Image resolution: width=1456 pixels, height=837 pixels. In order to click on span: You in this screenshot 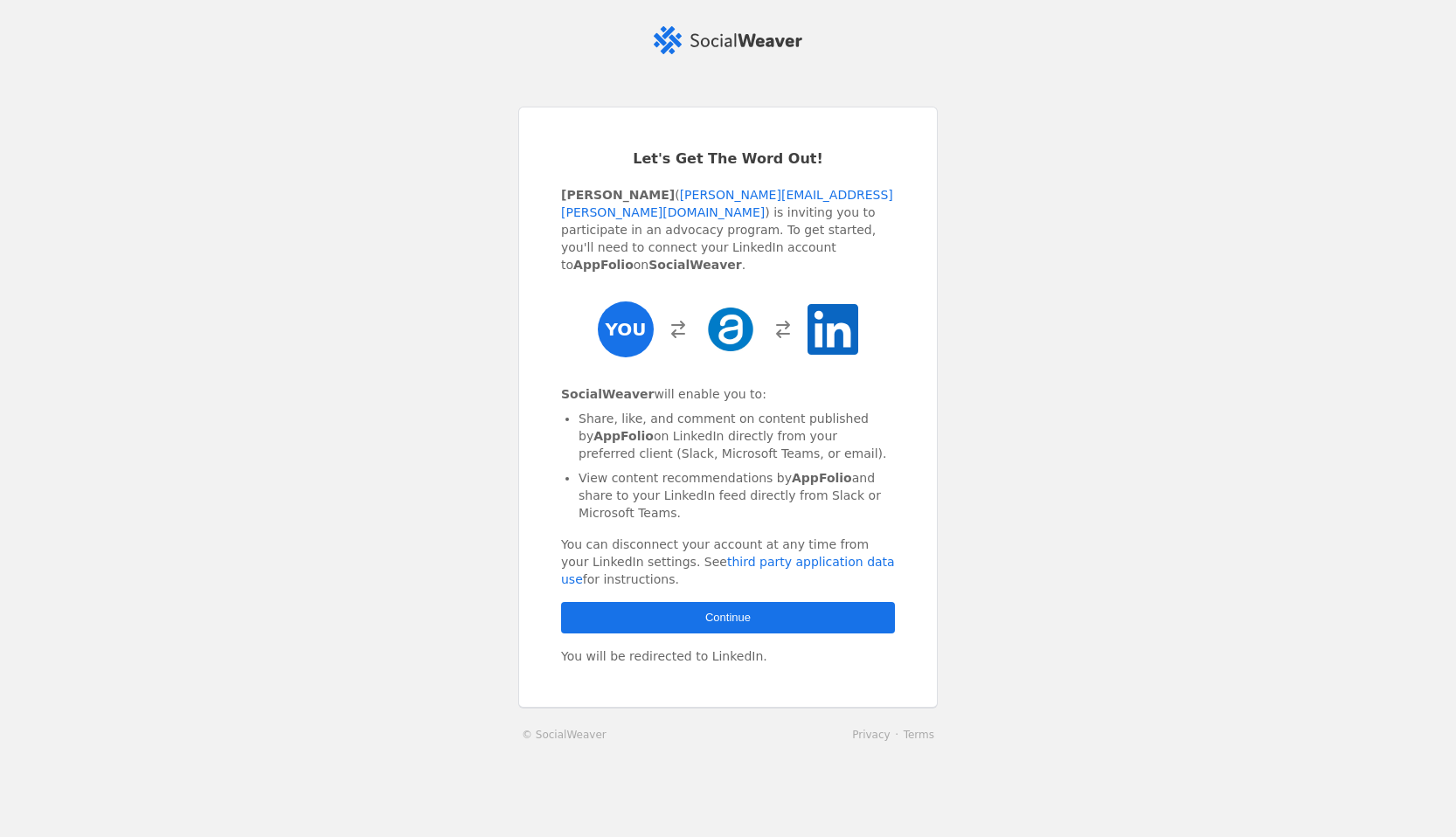, I will do `click(626, 329)`.